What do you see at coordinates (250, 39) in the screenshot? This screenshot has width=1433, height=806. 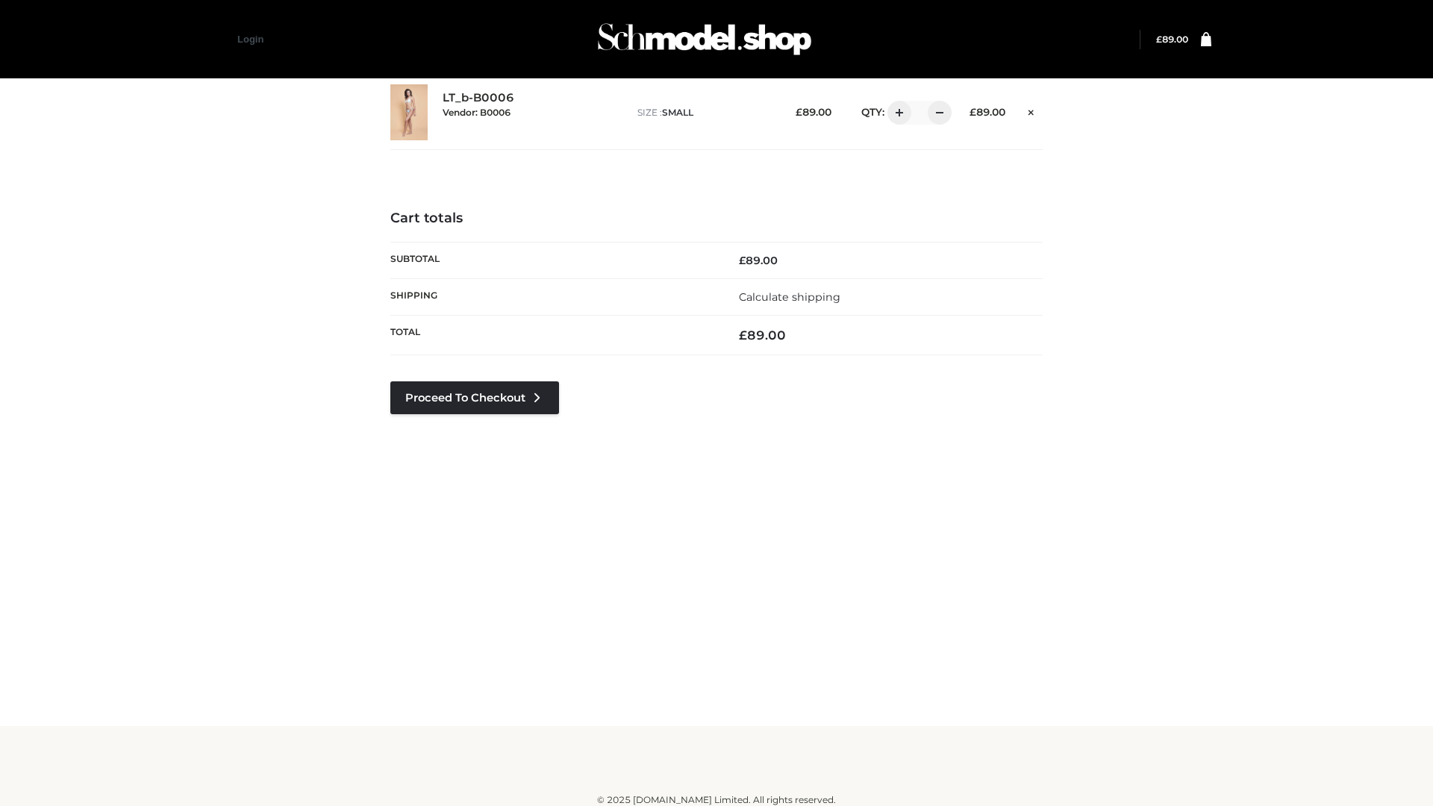 I see `a: Login` at bounding box center [250, 39].